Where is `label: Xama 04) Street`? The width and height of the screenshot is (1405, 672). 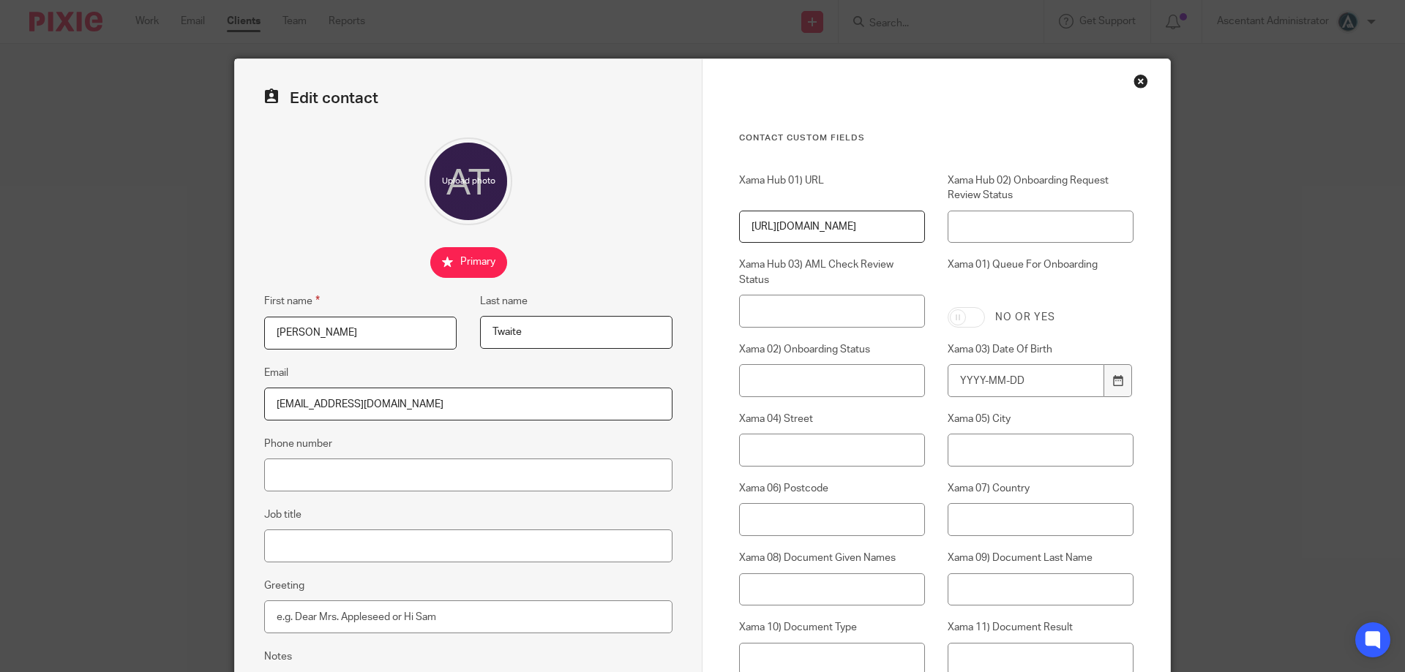
label: Xama 04) Street is located at coordinates (832, 419).